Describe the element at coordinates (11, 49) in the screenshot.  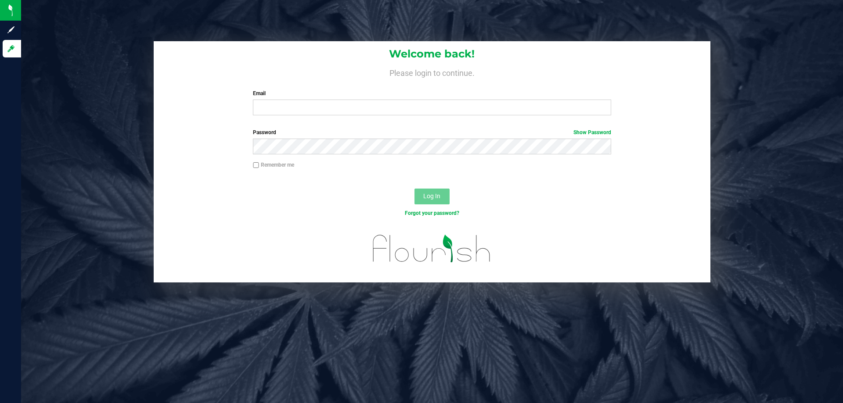
I see `inline-svg: Log in` at that location.